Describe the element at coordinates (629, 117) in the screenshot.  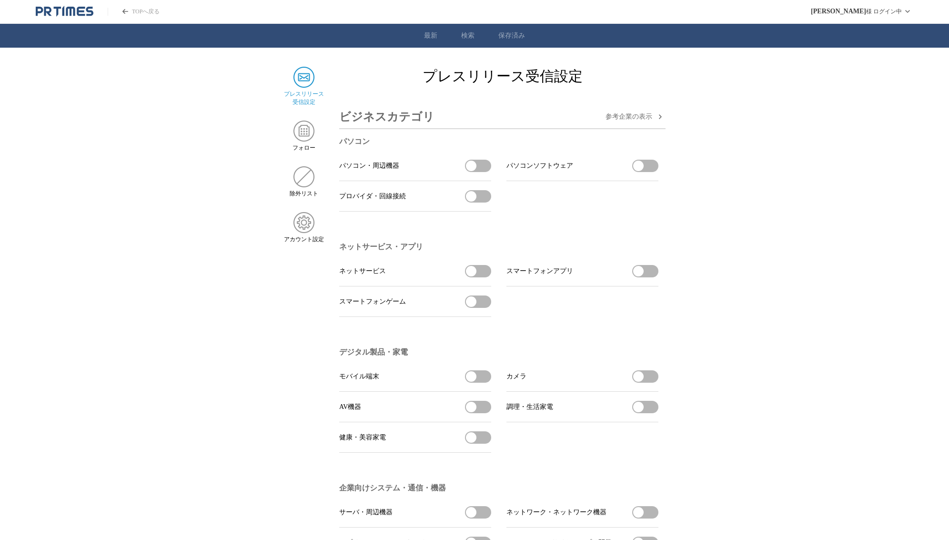
I see `span: 参考企業の 表示` at that location.